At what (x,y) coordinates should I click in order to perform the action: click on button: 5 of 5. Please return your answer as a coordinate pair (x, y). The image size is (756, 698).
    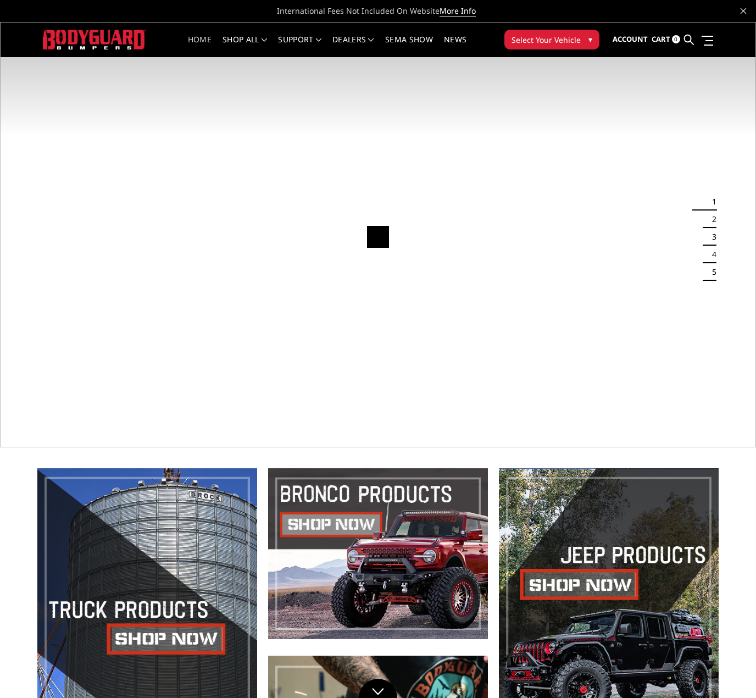
    Looking at the image, I should click on (711, 272).